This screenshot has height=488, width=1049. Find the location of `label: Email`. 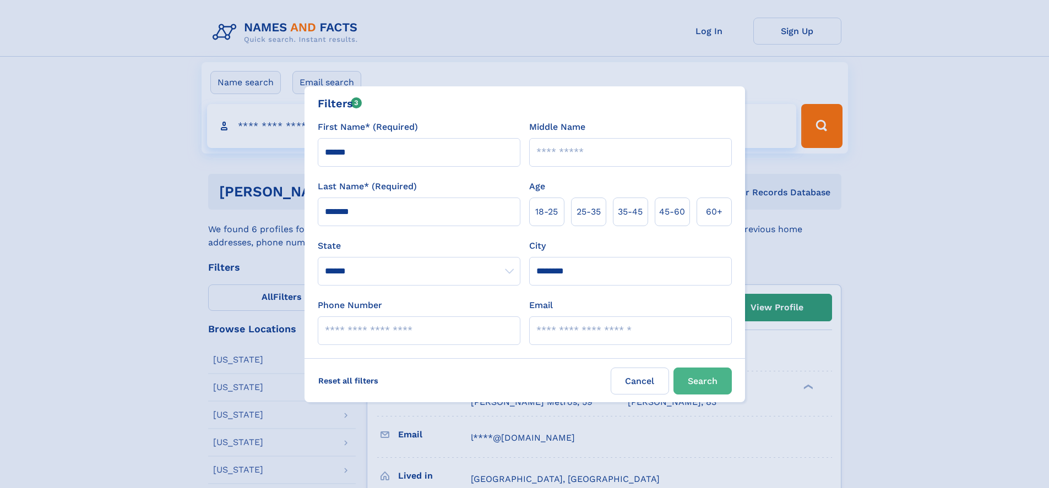

label: Email is located at coordinates (541, 306).